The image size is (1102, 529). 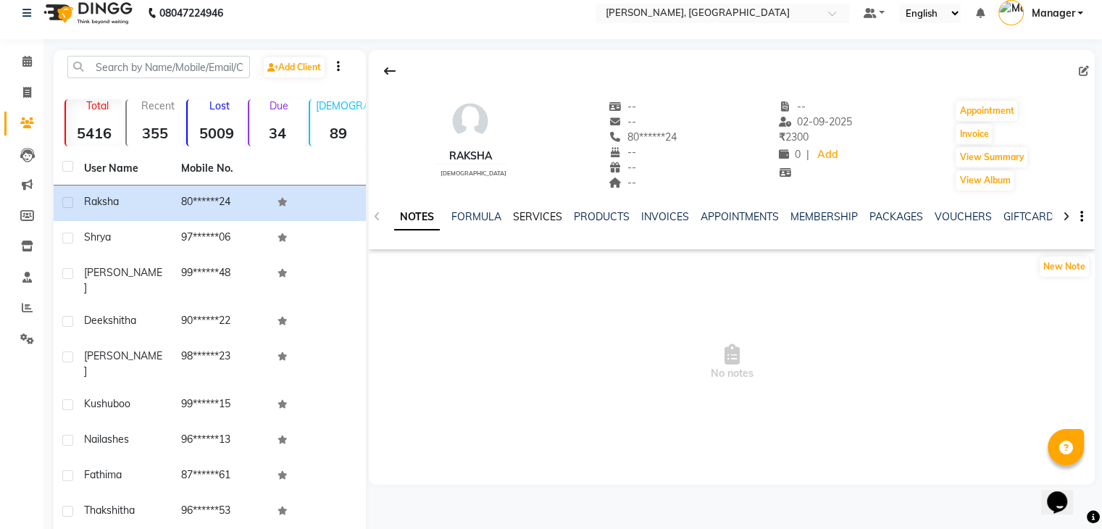 I want to click on strong: 89, so click(x=338, y=133).